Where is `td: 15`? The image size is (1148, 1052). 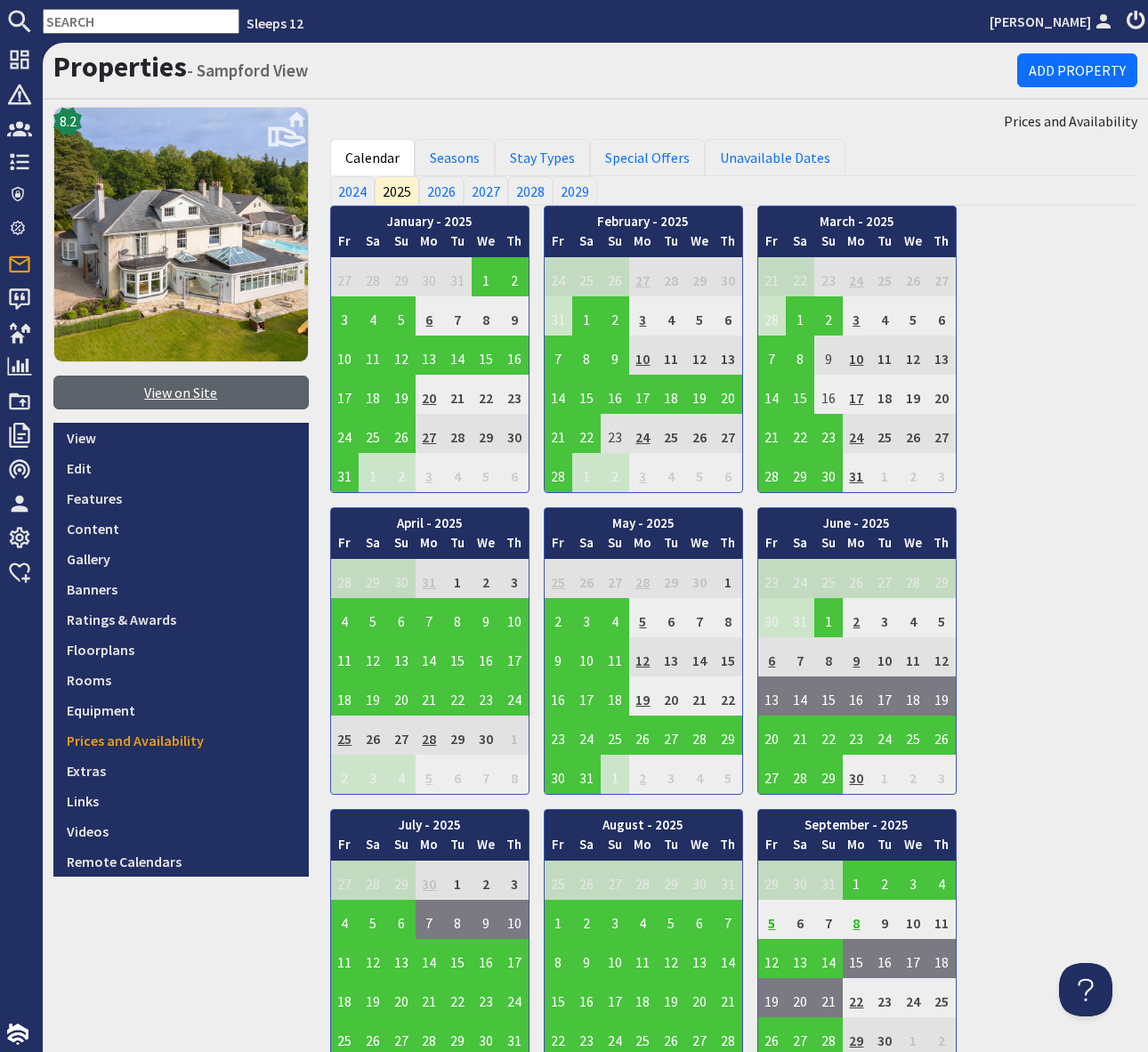
td: 15 is located at coordinates (800, 395).